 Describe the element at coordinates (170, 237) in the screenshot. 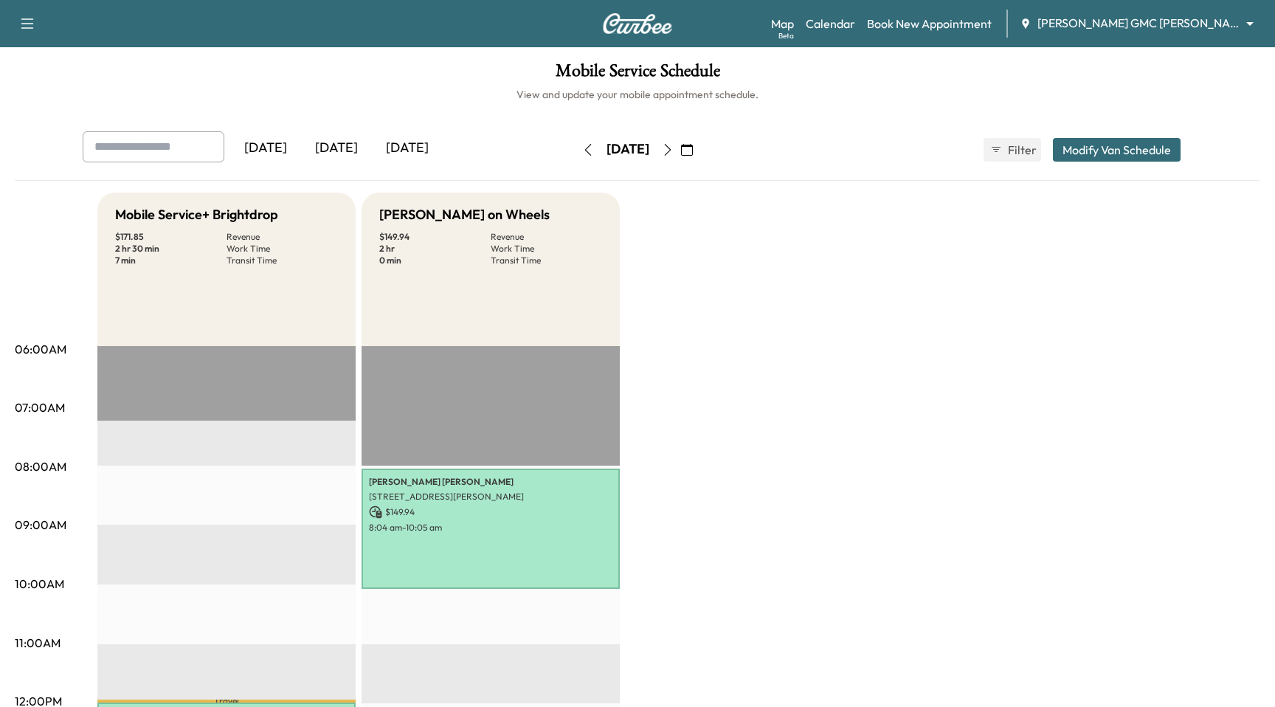

I see `p: $ 171.85` at that location.